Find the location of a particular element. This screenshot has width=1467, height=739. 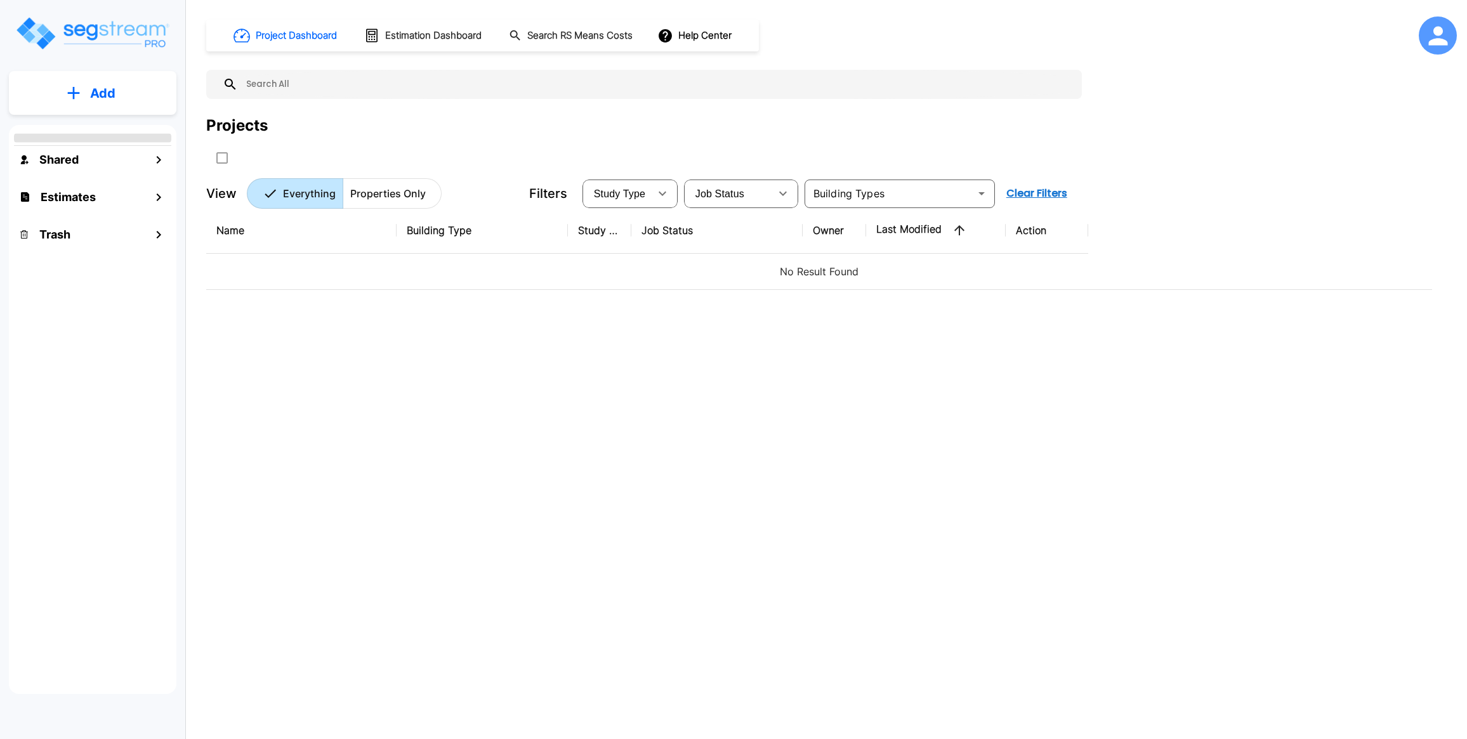

button: Project Dashboard is located at coordinates (286, 36).